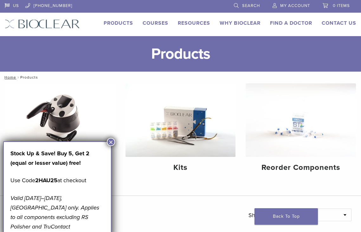 The width and height of the screenshot is (361, 232). I want to click on a: Back To Top, so click(286, 216).